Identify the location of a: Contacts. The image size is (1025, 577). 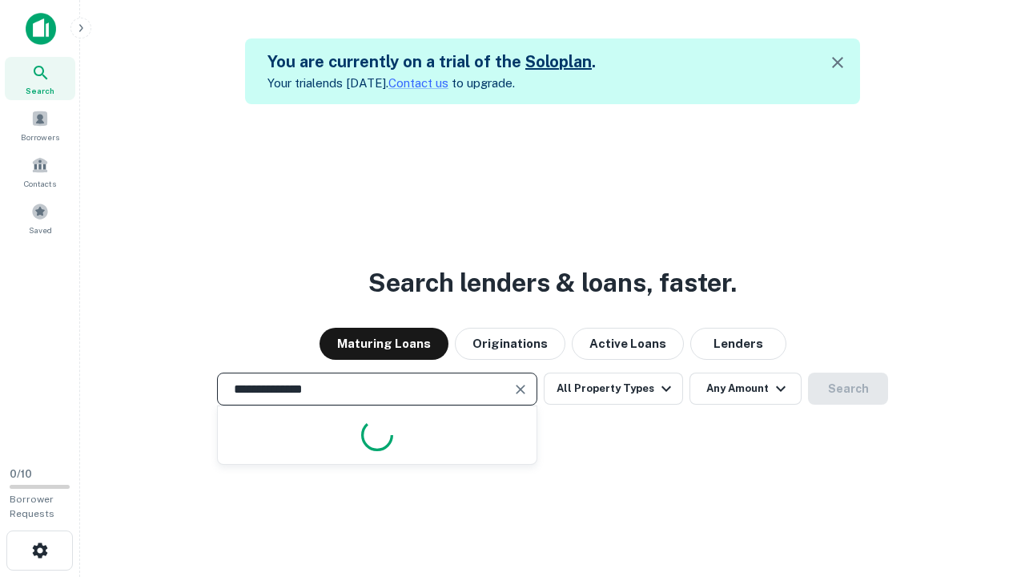
(40, 171).